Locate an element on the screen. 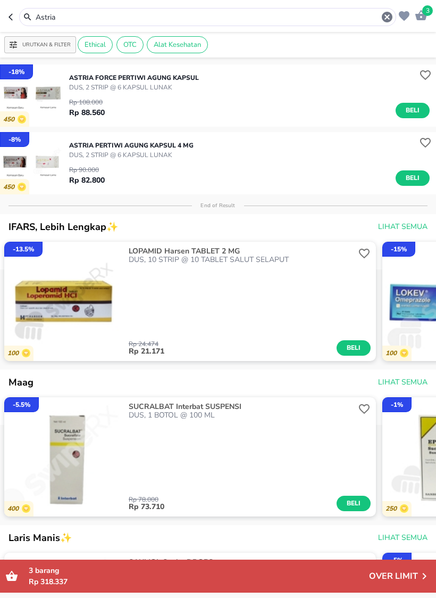 This screenshot has width=436, height=598. span: OTC is located at coordinates (130, 45).